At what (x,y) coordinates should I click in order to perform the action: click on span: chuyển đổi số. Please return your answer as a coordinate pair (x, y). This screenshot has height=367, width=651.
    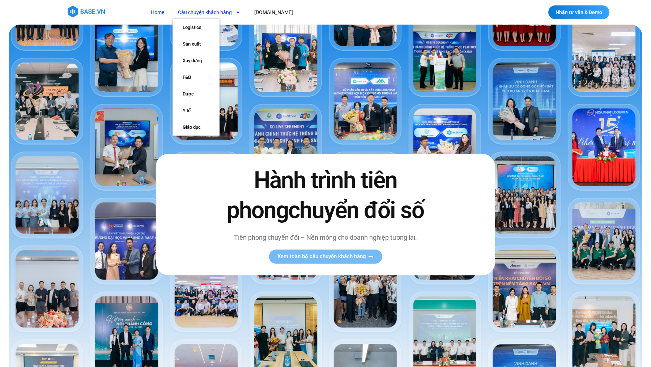
    Looking at the image, I should click on (356, 210).